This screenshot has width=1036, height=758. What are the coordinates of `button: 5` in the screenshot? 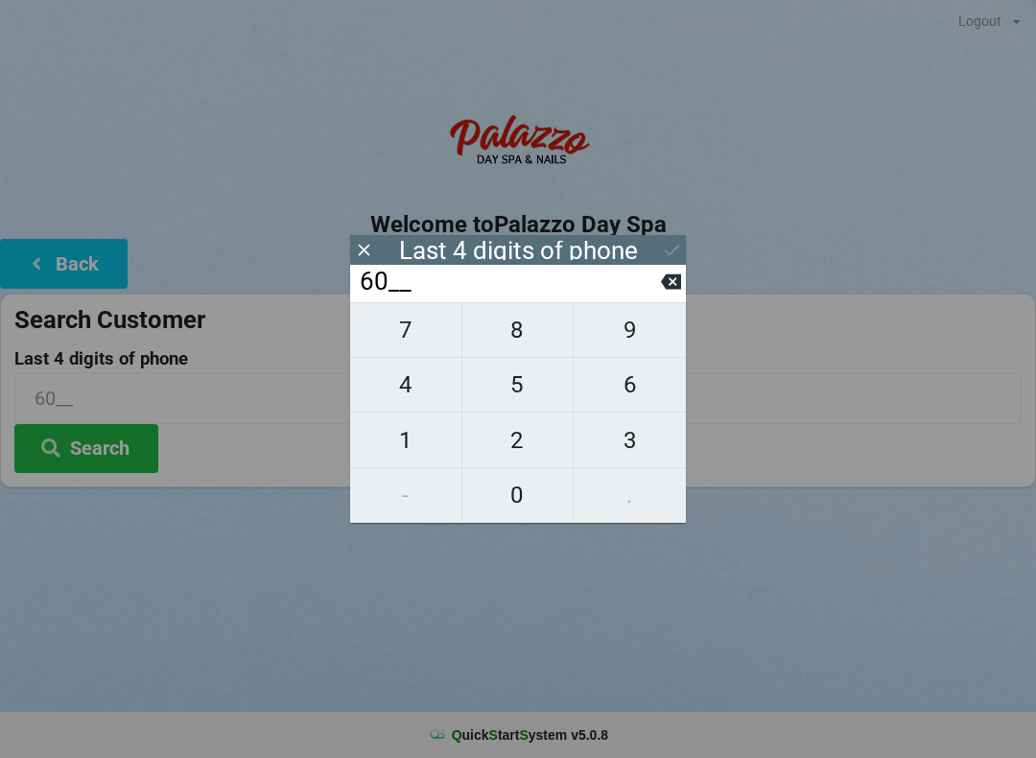 It's located at (518, 385).